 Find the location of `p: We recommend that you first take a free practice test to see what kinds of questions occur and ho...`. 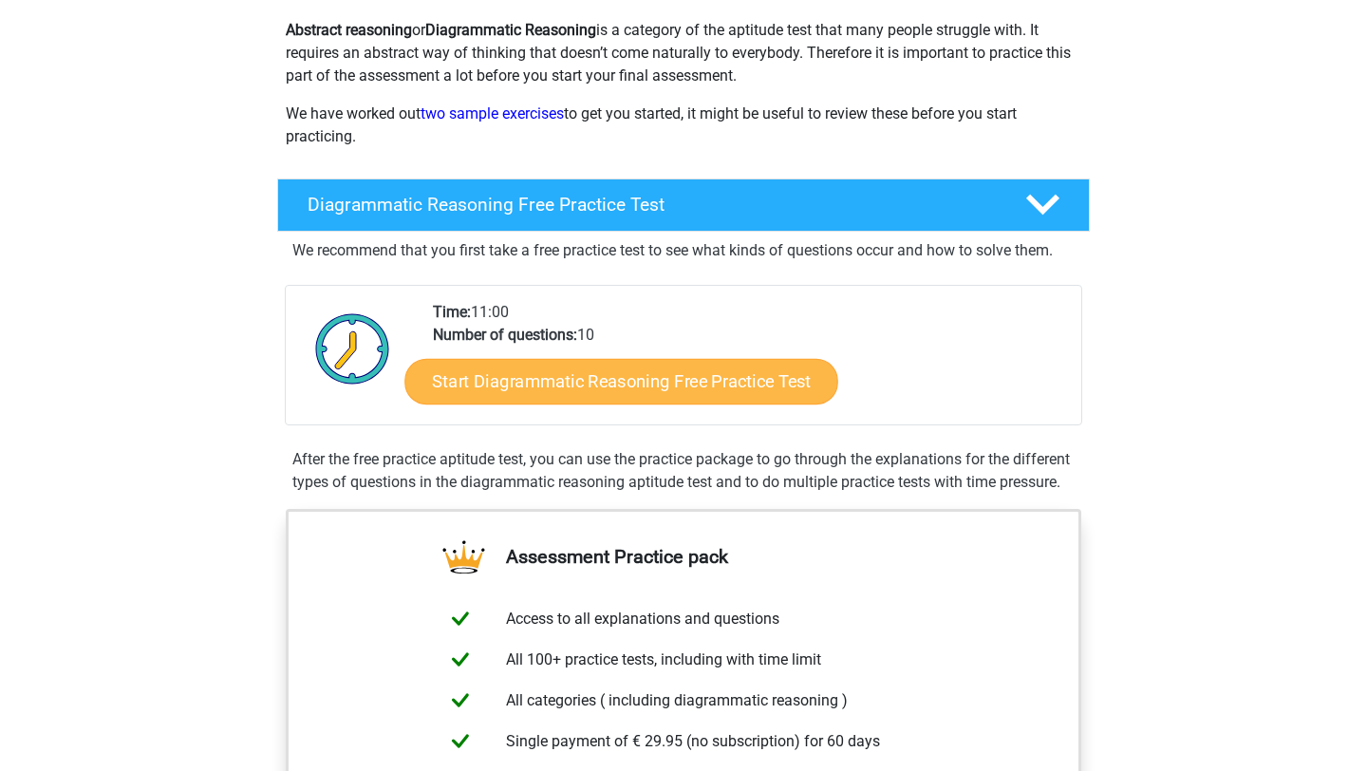

p: We recommend that you first take a free practice test to see what kinds of questions occur and ho... is located at coordinates (684, 251).